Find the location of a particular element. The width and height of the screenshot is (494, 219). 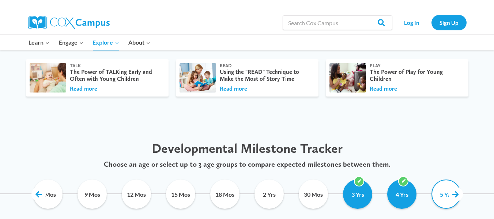

div: Play is located at coordinates (416, 66).